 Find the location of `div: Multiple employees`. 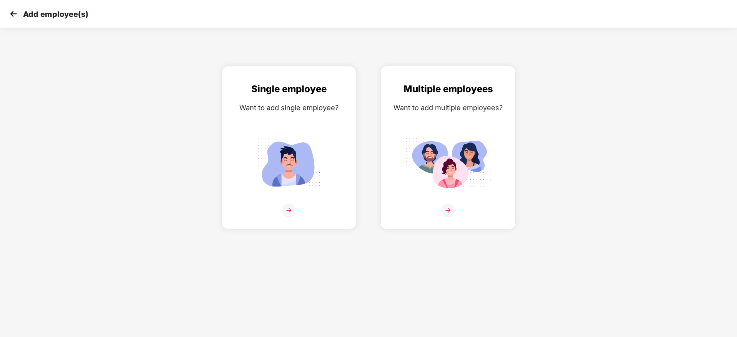

div: Multiple employees is located at coordinates (448, 89).